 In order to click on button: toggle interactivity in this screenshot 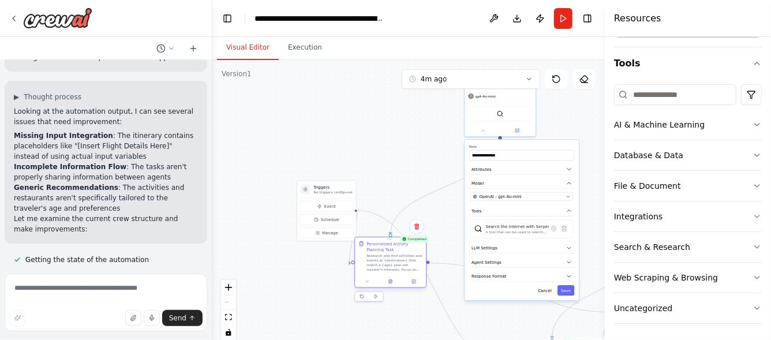, I will do `click(229, 333)`.